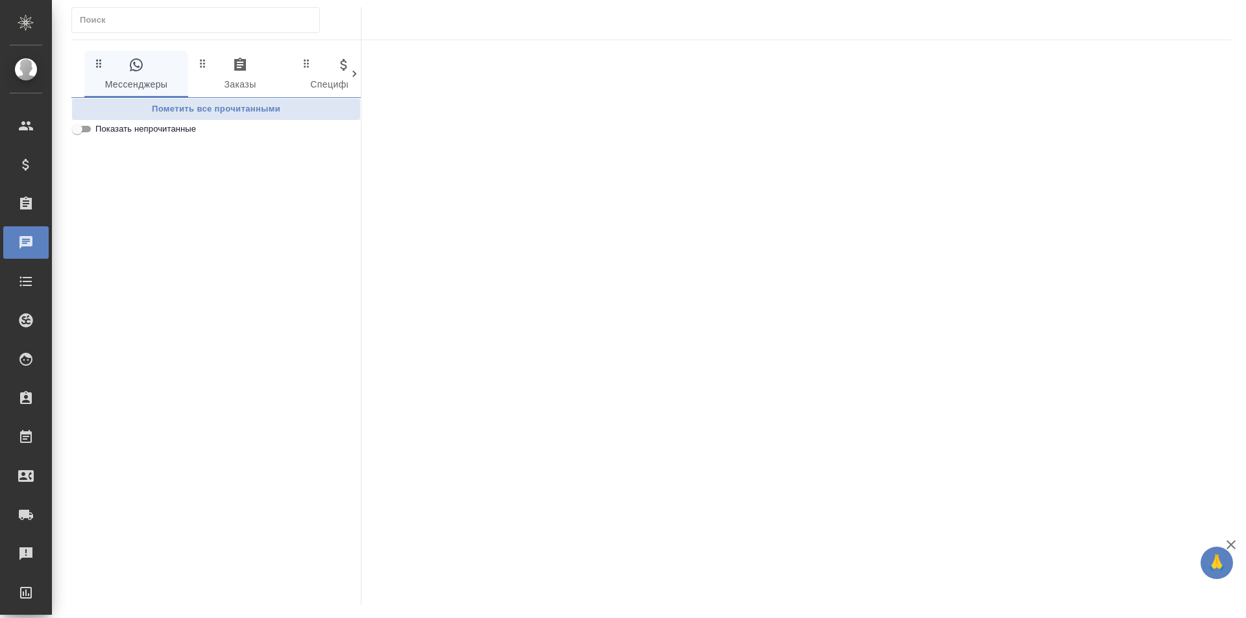 This screenshot has width=1246, height=618. What do you see at coordinates (145, 129) in the screenshot?
I see `span: Показать непрочитанные` at bounding box center [145, 129].